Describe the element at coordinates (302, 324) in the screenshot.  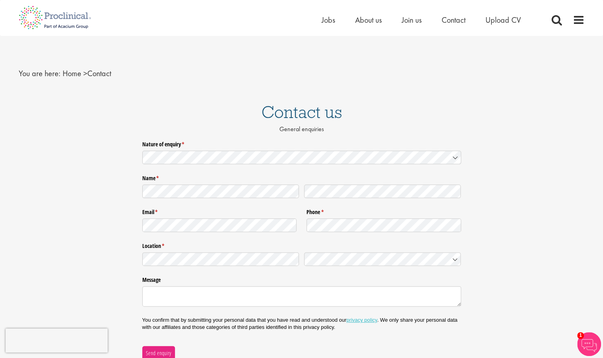
I see `p: You confirm that by submitting your personal data that you have read and understood our . We only...` at that location.